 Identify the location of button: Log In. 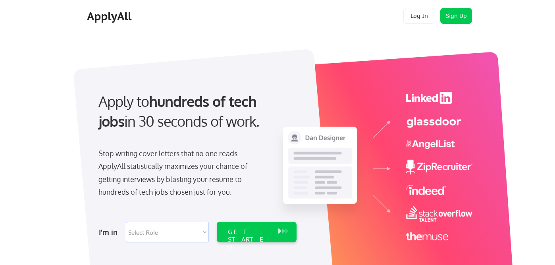
(419, 16).